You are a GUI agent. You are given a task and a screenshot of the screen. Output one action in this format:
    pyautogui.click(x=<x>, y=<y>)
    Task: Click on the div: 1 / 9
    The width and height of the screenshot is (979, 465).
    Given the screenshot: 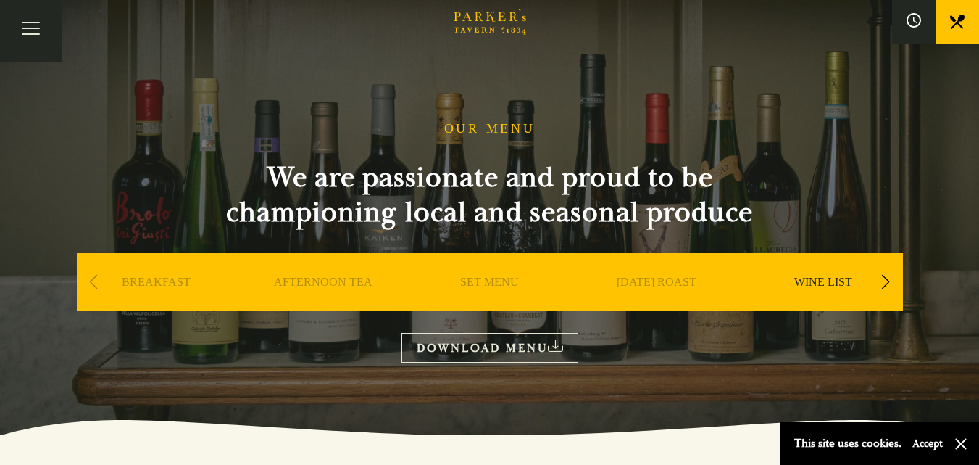 What is the action you would take?
    pyautogui.click(x=157, y=304)
    